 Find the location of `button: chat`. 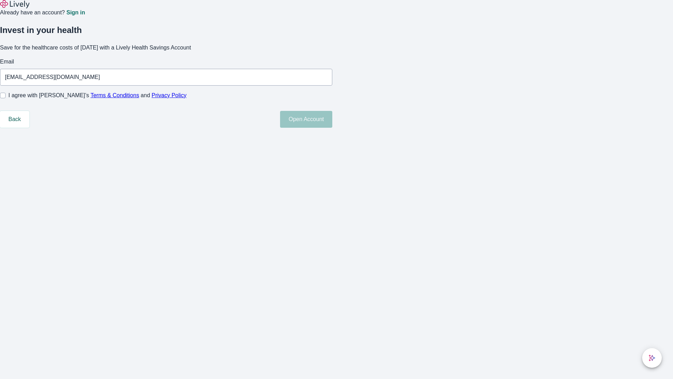

button: chat is located at coordinates (652, 358).